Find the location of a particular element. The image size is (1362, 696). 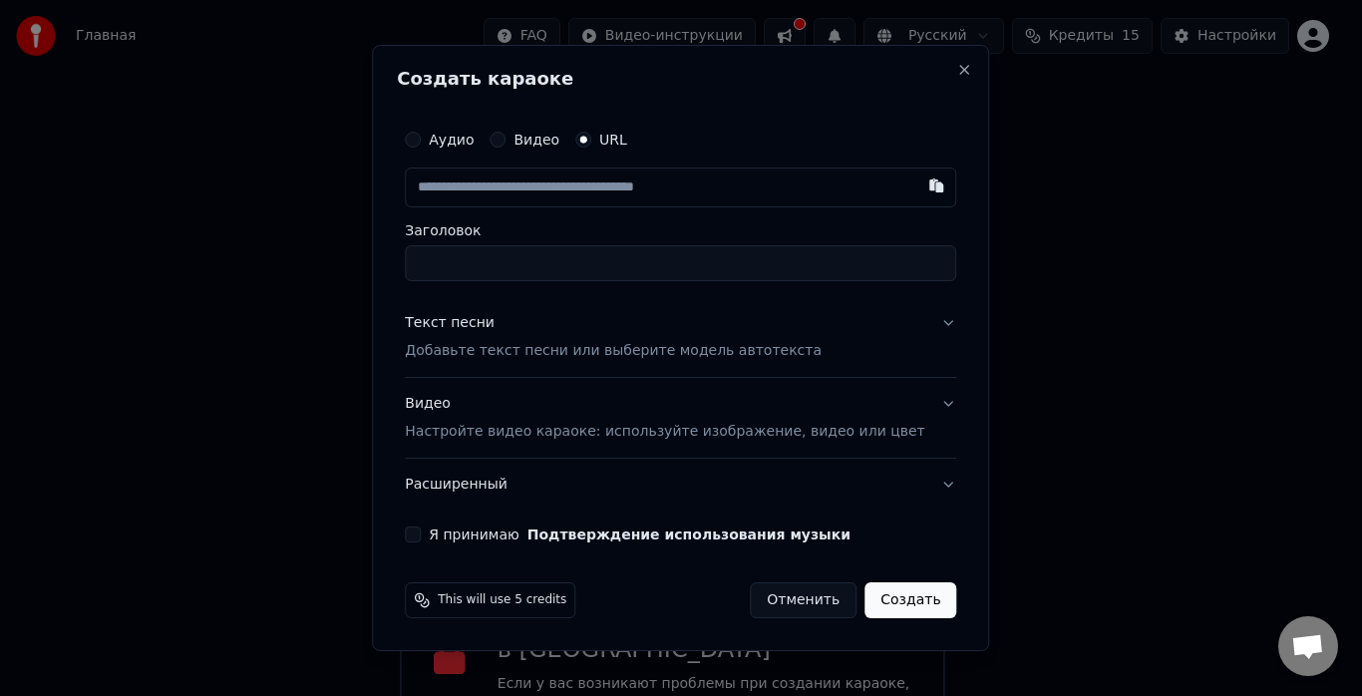

button: Расширенный is located at coordinates (680, 485).